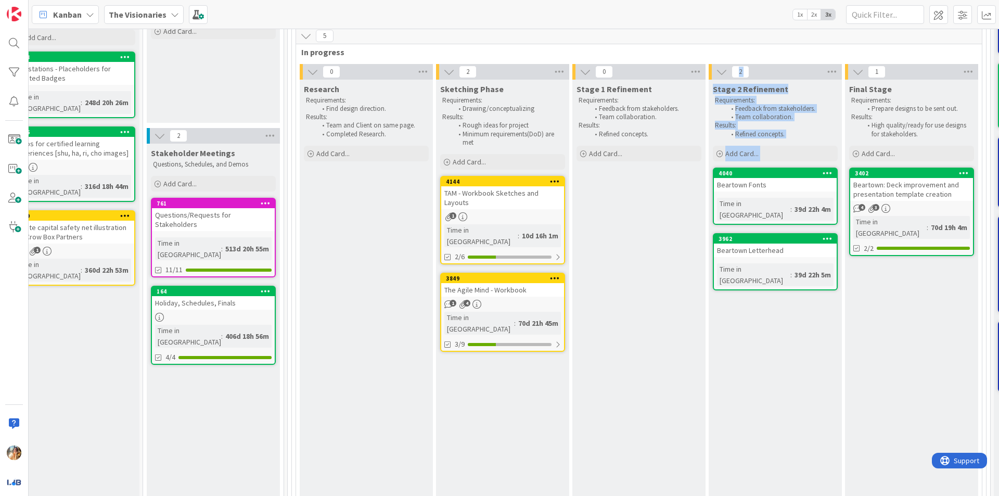 The width and height of the screenshot is (999, 496). I want to click on li: Minimum requirements(DoD) are met, so click(508, 138).